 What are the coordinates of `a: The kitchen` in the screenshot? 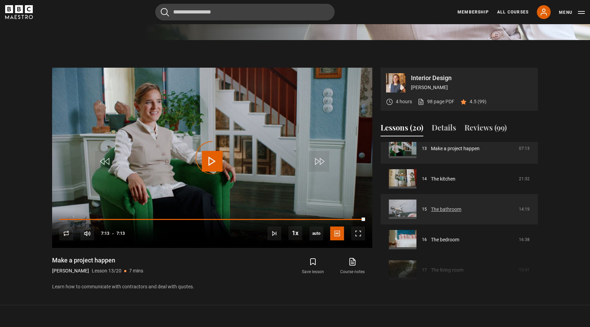 It's located at (443, 179).